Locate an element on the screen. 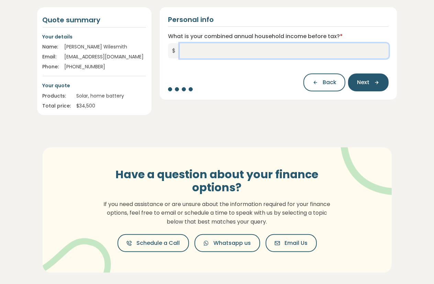  button: Back is located at coordinates (325, 83).